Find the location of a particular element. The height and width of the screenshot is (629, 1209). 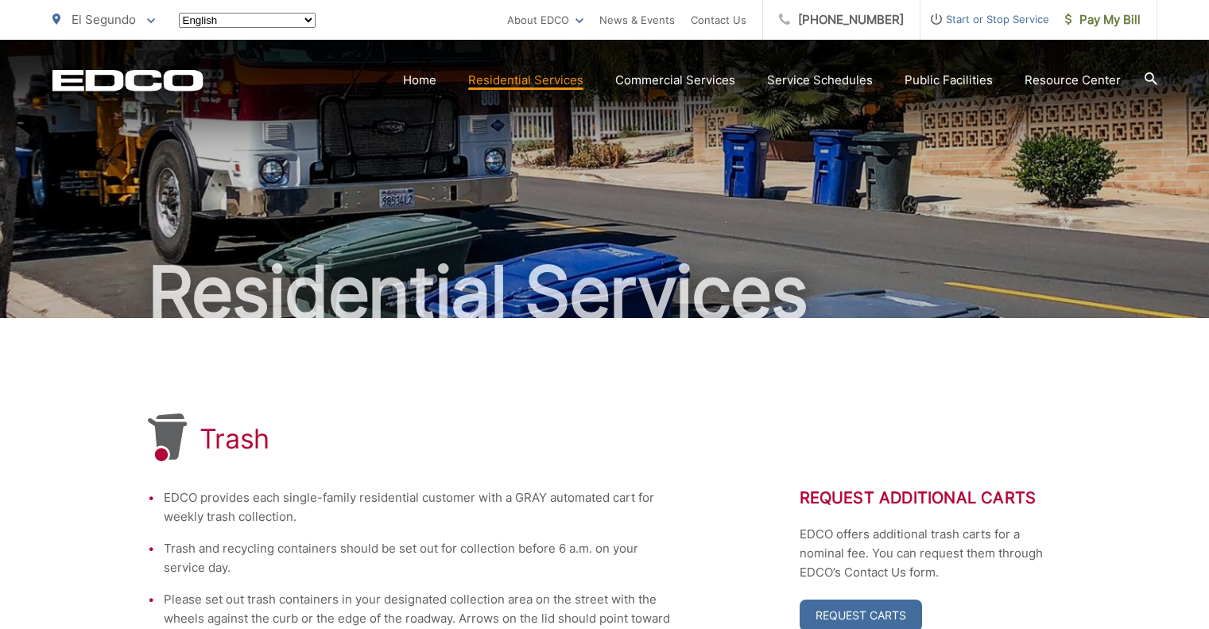

a: Public Facilities is located at coordinates (948, 80).